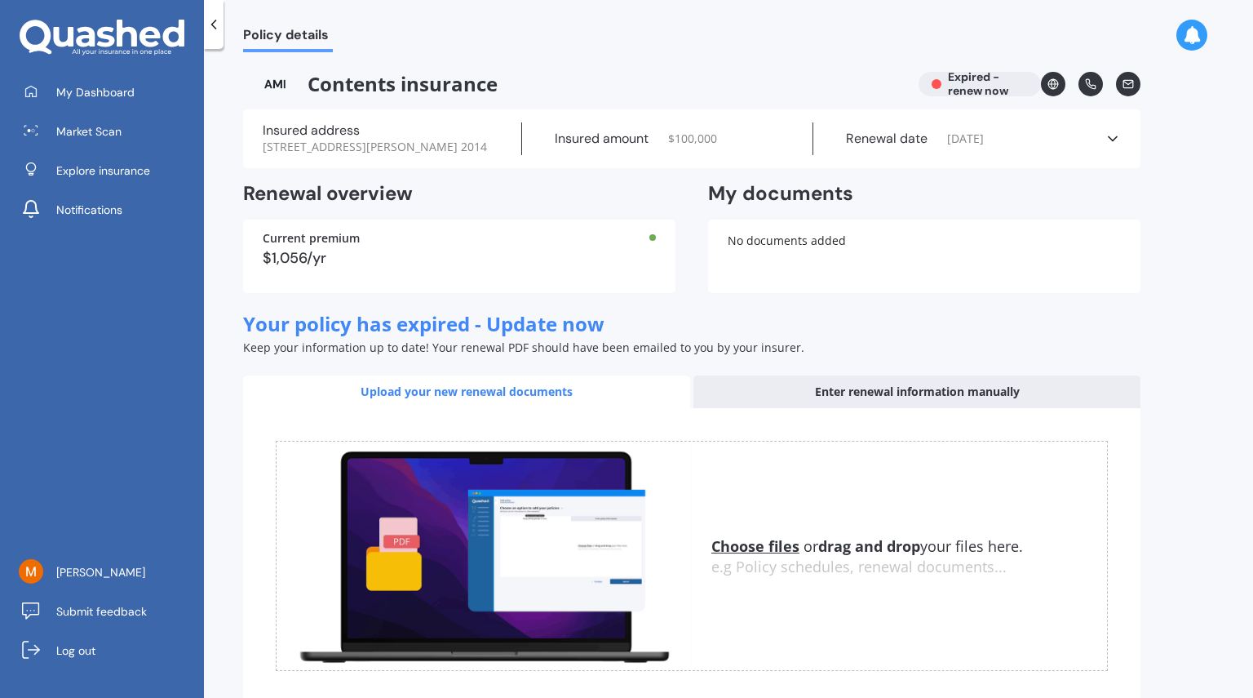  What do you see at coordinates (781, 193) in the screenshot?
I see `h2: My documents` at bounding box center [781, 193].